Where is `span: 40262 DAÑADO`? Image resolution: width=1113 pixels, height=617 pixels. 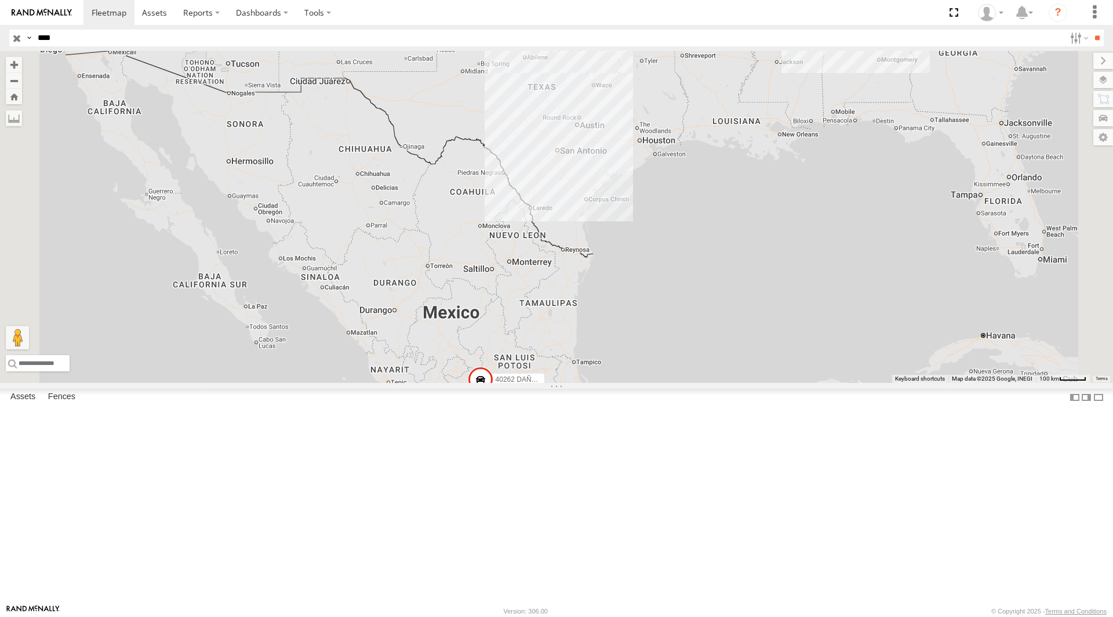
span: 40262 DAÑADO is located at coordinates (521, 379).